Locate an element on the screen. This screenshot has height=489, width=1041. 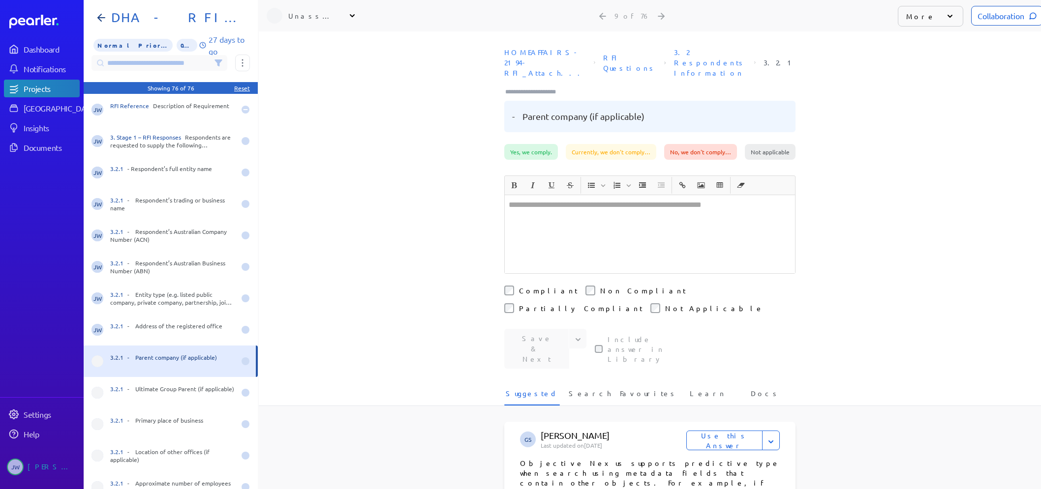
span: Section: 3.2 Respondents Information is located at coordinates (710, 62).